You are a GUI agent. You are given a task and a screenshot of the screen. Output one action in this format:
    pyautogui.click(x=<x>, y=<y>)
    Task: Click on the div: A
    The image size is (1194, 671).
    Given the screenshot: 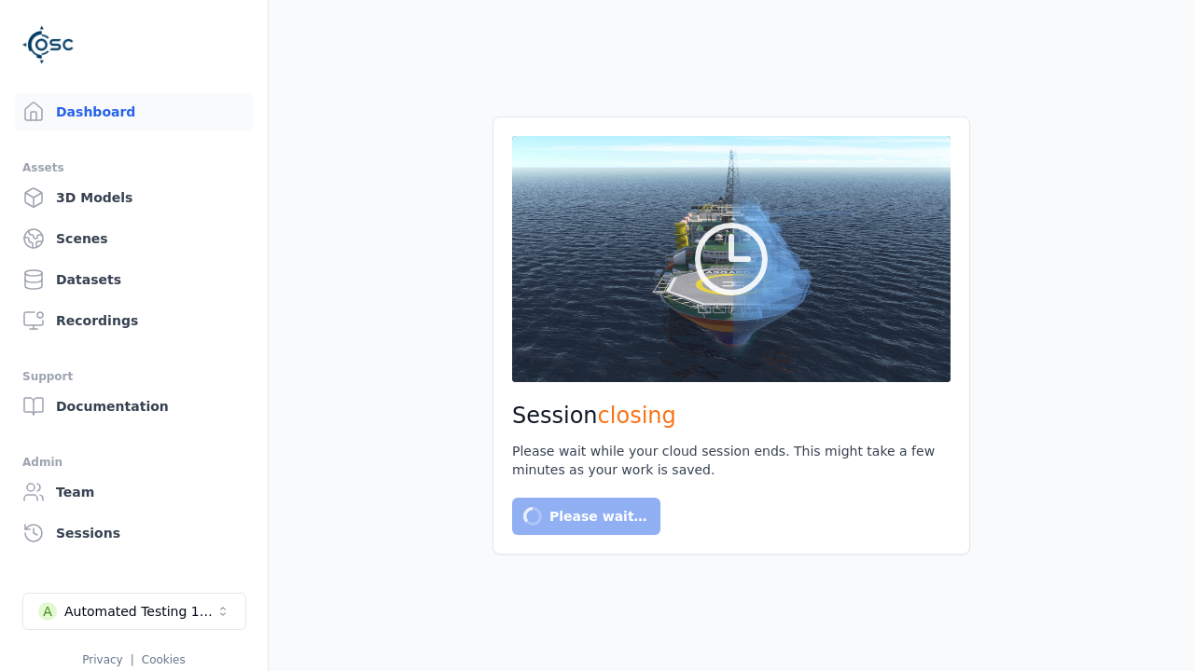 What is the action you would take?
    pyautogui.click(x=48, y=612)
    